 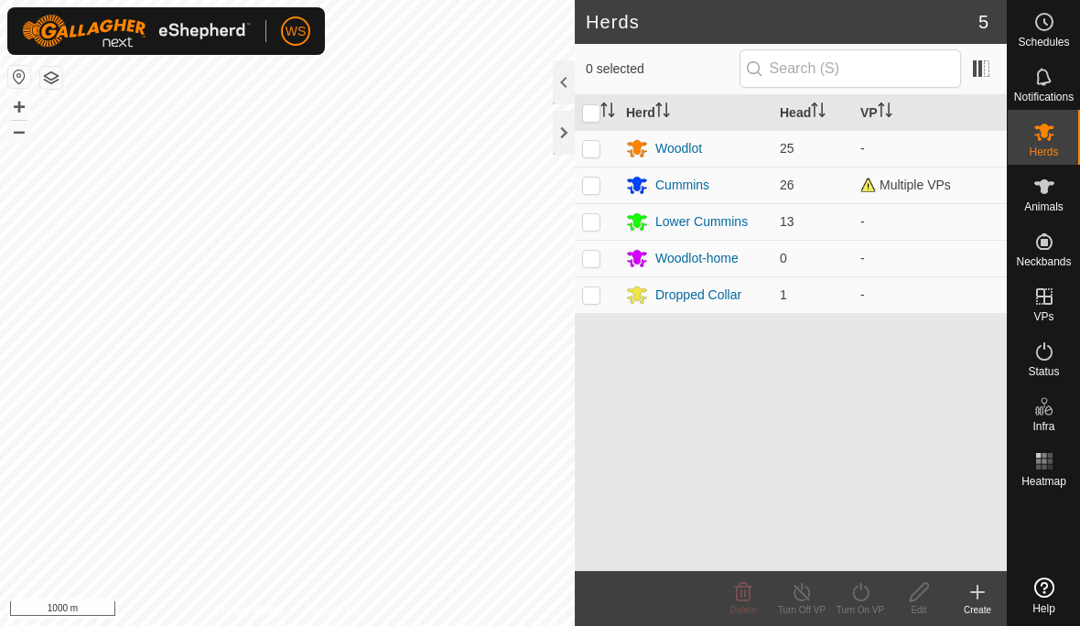 What do you see at coordinates (919, 610) in the screenshot?
I see `div: Edit` at bounding box center [919, 610].